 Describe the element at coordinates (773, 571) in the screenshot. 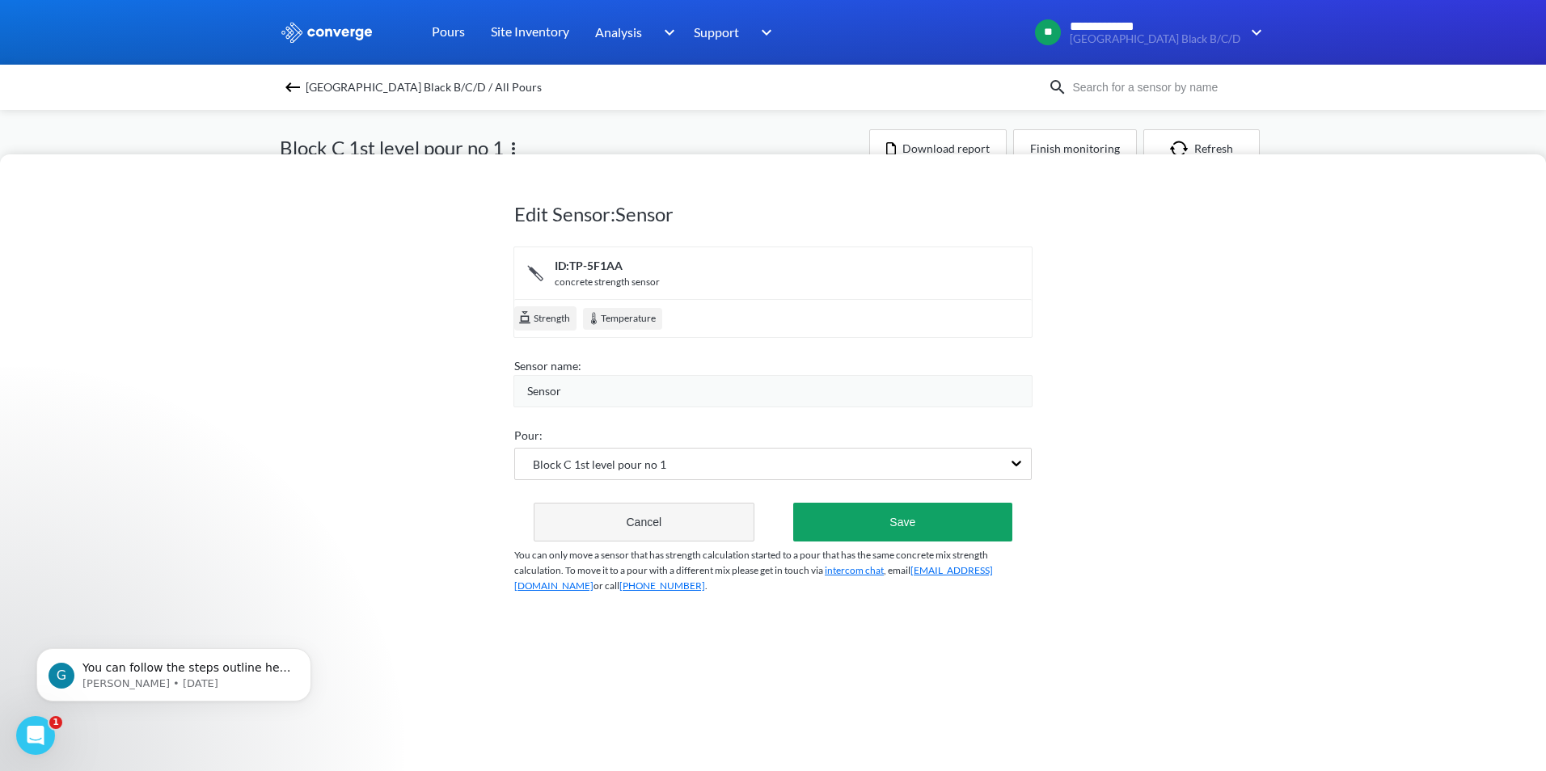

I see `p: You can only move a sensor that has strength calculation started to a pour that has the same conc...` at that location.